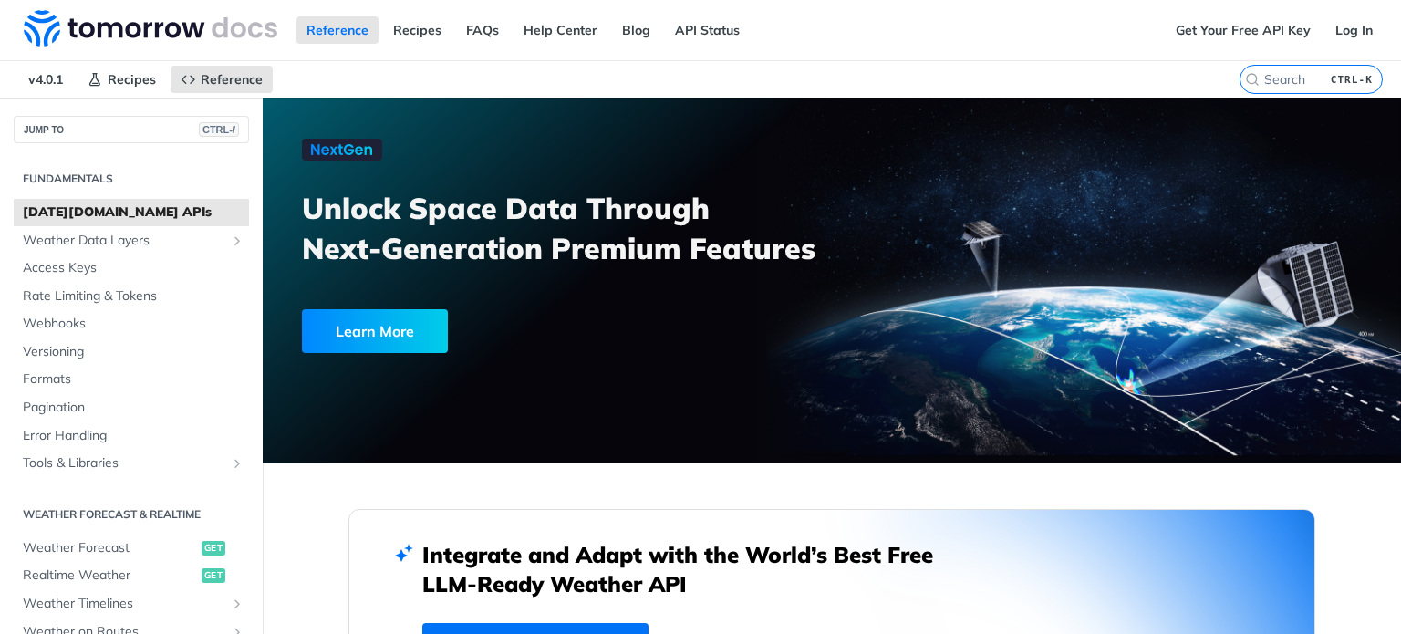  Describe the element at coordinates (560, 30) in the screenshot. I see `a: Help Center` at that location.